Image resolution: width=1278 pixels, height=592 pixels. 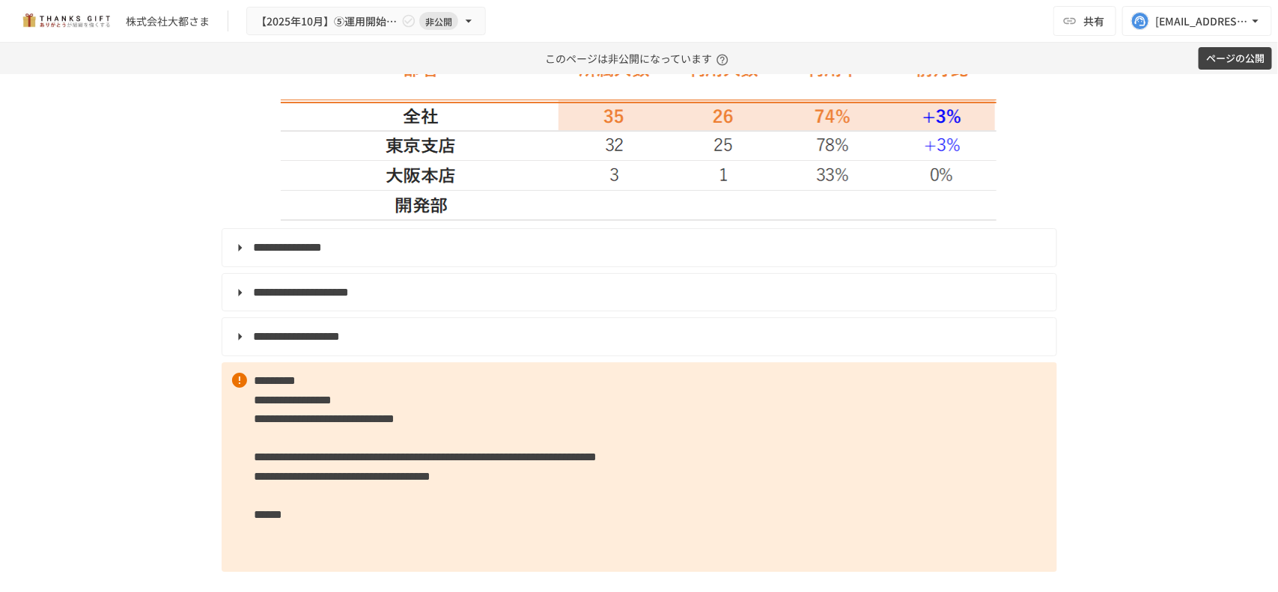 I want to click on p: このページは非公開になっています, so click(x=639, y=58).